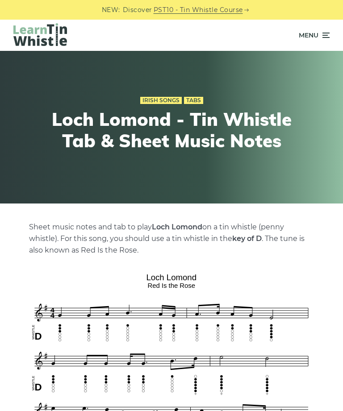 The image size is (343, 411). Describe the element at coordinates (40, 34) in the screenshot. I see `img: LearnTinWhistle.com` at that location.